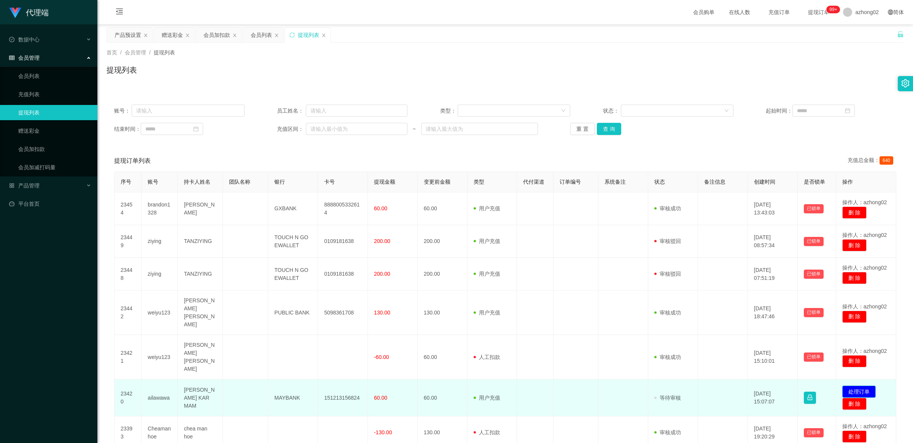  What do you see at coordinates (609, 129) in the screenshot?
I see `button: 查 询` at bounding box center [609, 129].